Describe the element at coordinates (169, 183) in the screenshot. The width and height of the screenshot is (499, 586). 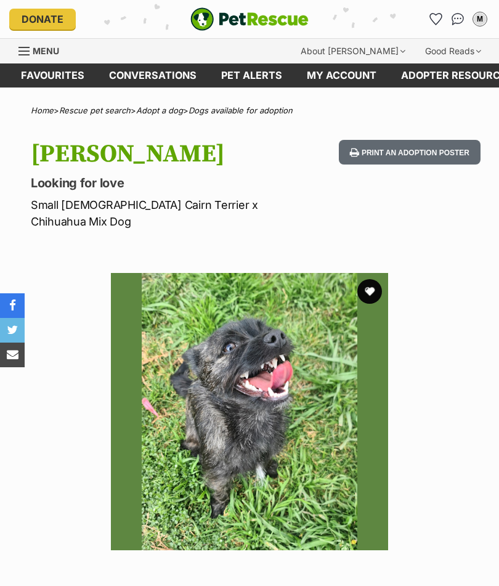
I see `p: Looking for love` at that location.